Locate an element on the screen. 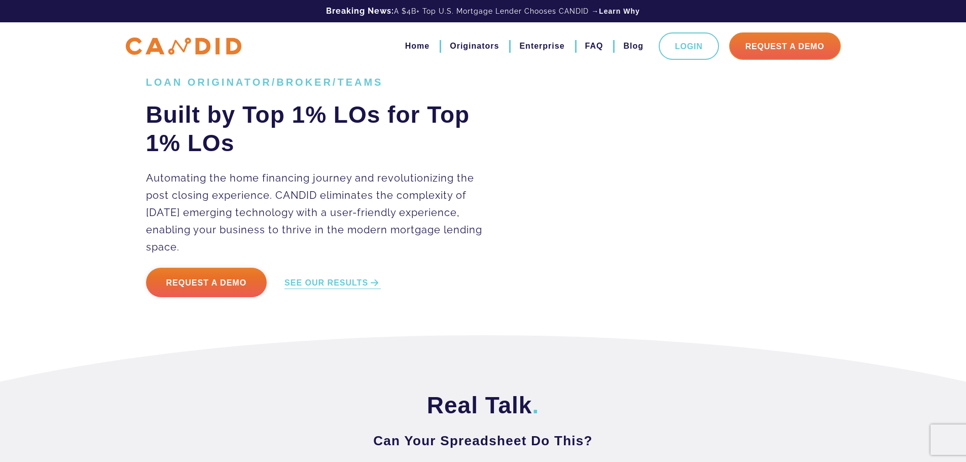 The image size is (966, 462). b: Breaking News: is located at coordinates (360, 11).